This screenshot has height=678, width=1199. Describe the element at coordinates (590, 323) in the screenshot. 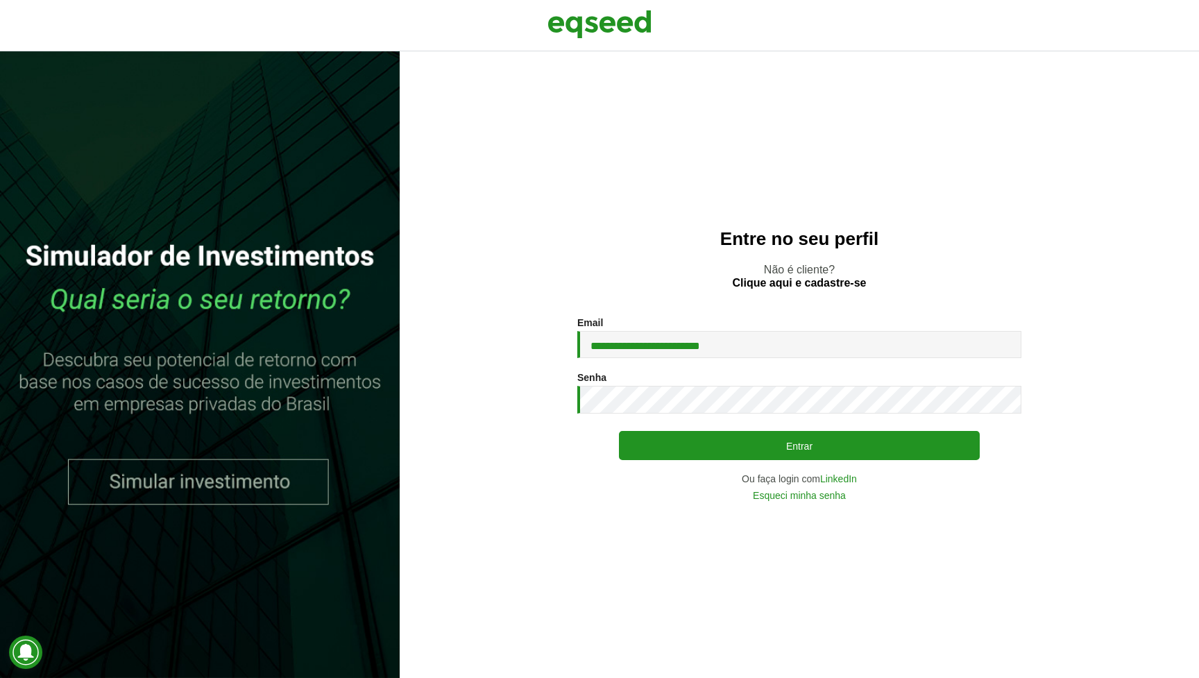

I see `label: Email` at that location.